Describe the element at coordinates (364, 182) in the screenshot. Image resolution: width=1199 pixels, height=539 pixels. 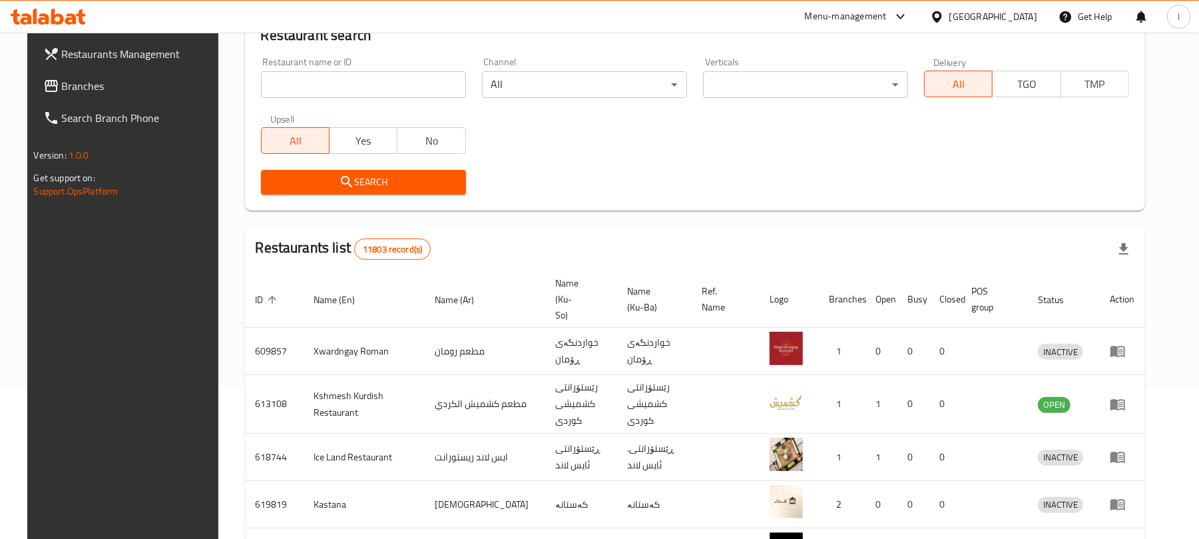
I see `span: Search` at that location.